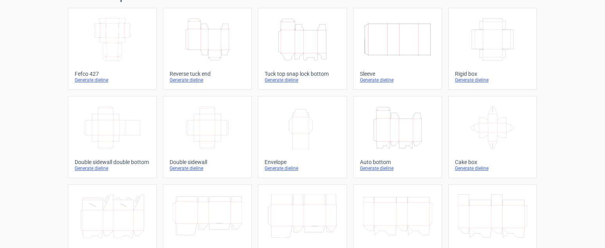  I want to click on a: Fefco 427Generate dieline, so click(112, 49).